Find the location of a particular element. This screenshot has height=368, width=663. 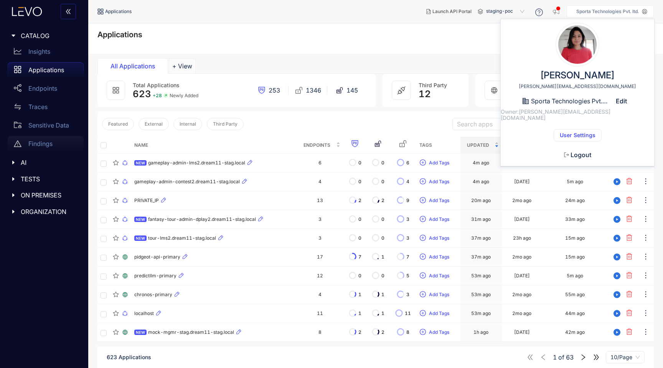

a: Applications is located at coordinates (46, 71).